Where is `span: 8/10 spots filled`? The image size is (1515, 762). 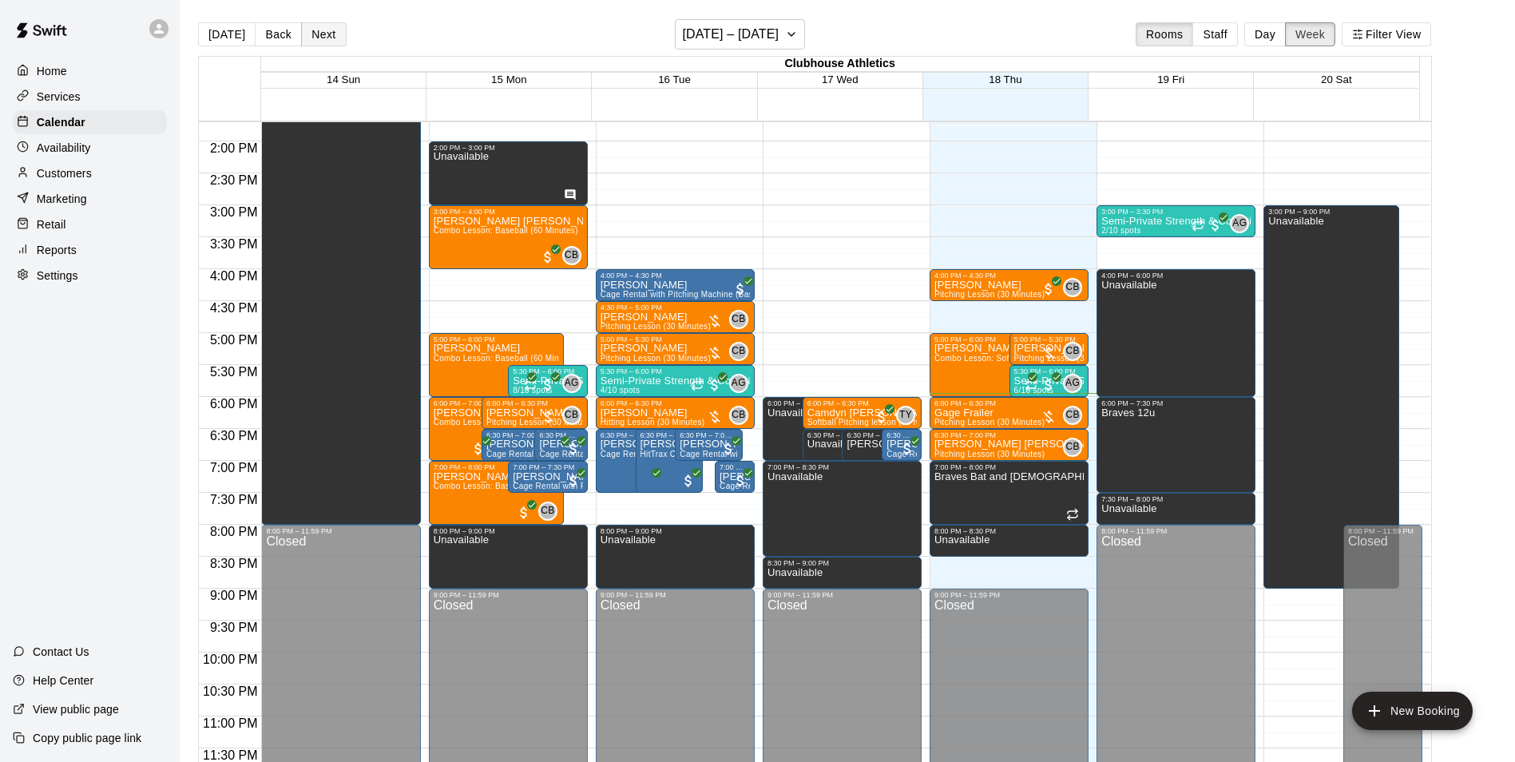
span: 8/10 spots filled is located at coordinates (532, 390).